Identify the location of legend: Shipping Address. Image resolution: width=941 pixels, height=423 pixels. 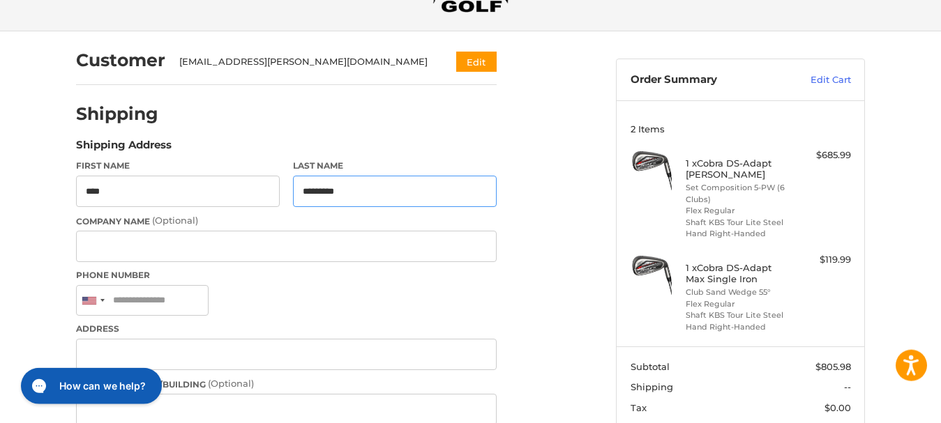
(123, 149).